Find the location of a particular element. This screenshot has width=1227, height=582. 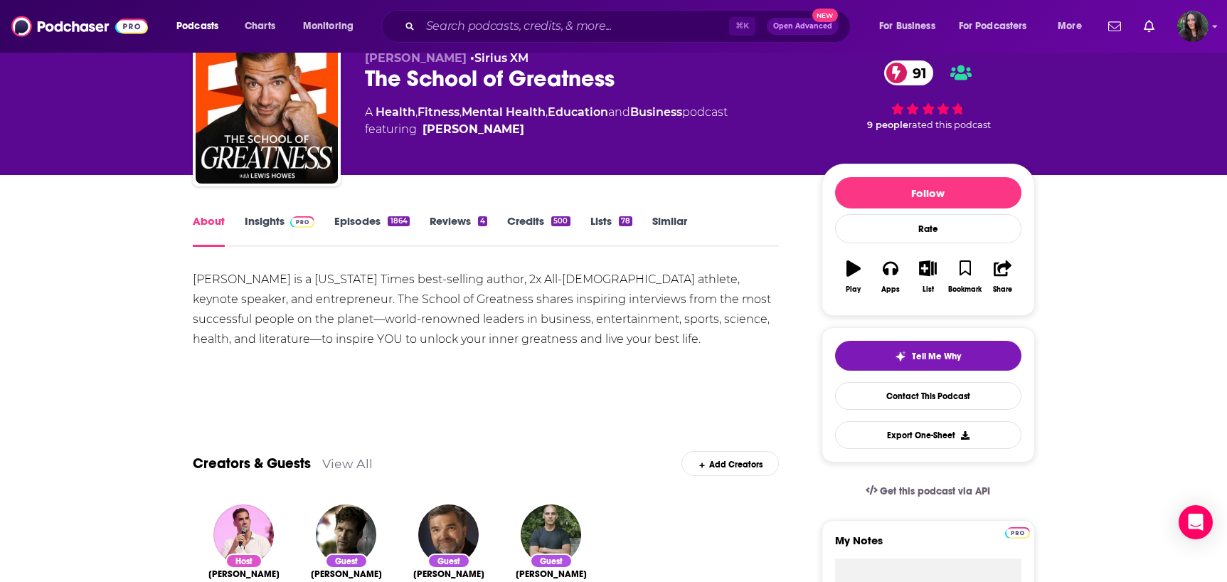

img: Dean Karnazes is located at coordinates (346, 534).